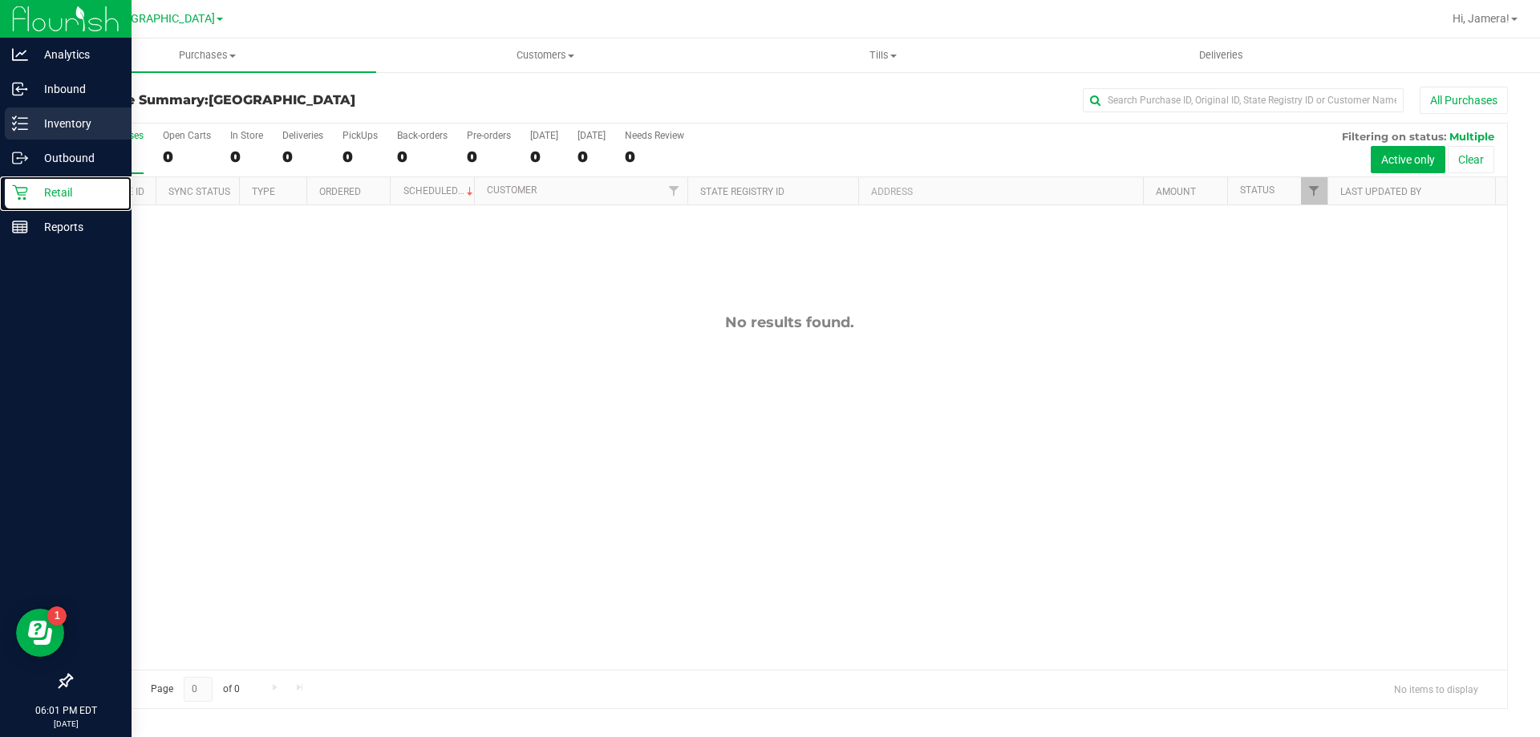  Describe the element at coordinates (1464, 100) in the screenshot. I see `button: All Purchases` at that location.